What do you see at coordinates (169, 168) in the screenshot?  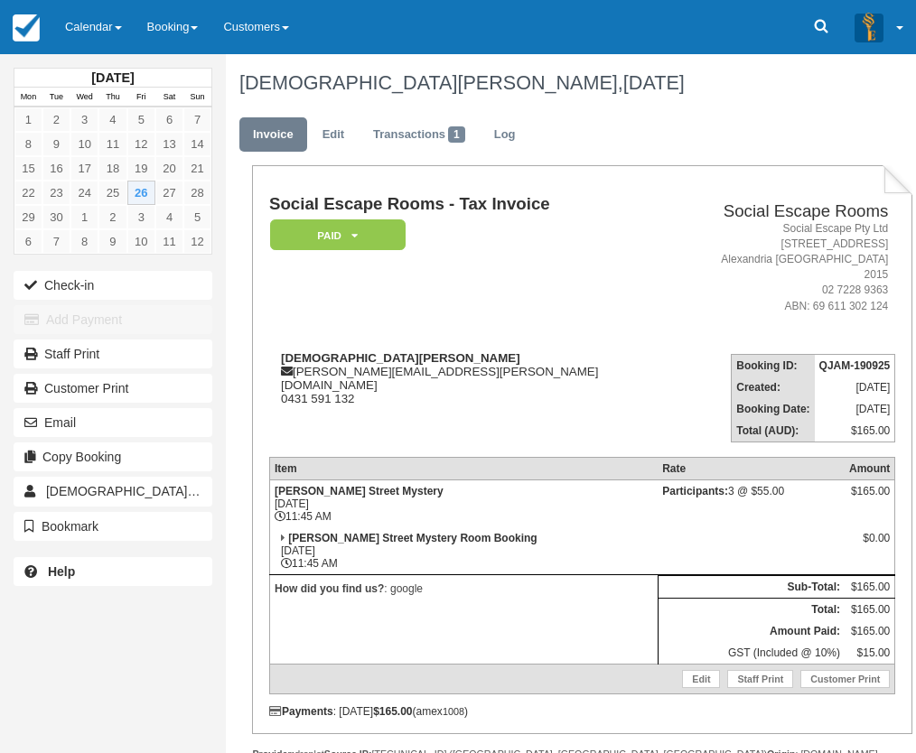 I see `a: 20` at bounding box center [169, 168].